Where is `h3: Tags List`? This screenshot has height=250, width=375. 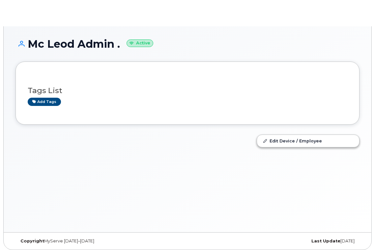 h3: Tags List is located at coordinates (187, 91).